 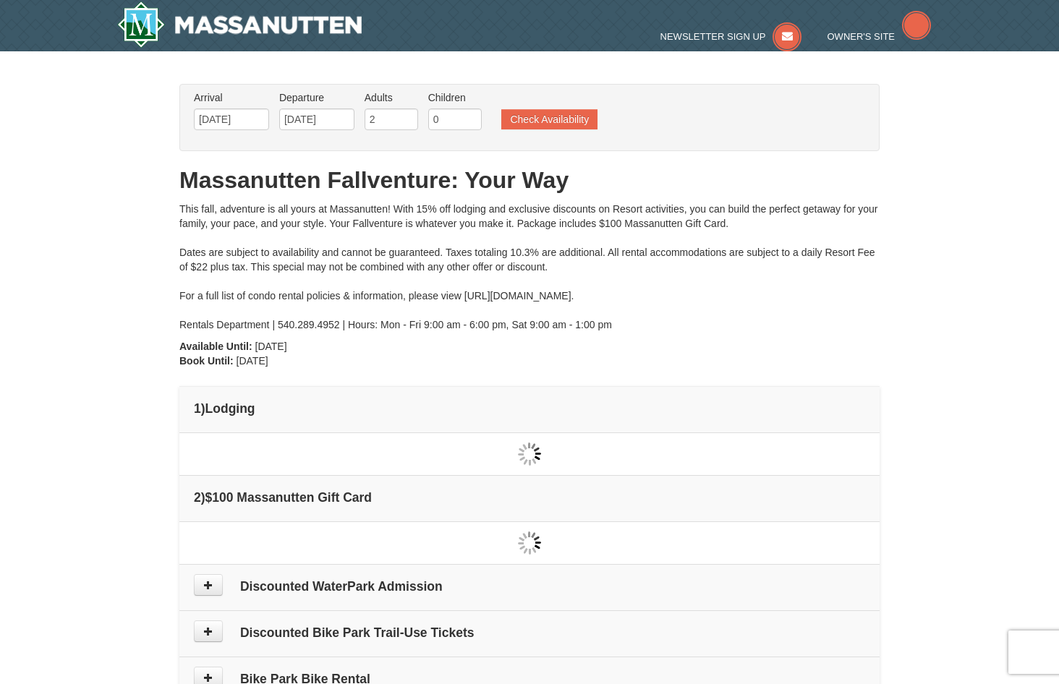 I want to click on label: Departure, so click(x=317, y=98).